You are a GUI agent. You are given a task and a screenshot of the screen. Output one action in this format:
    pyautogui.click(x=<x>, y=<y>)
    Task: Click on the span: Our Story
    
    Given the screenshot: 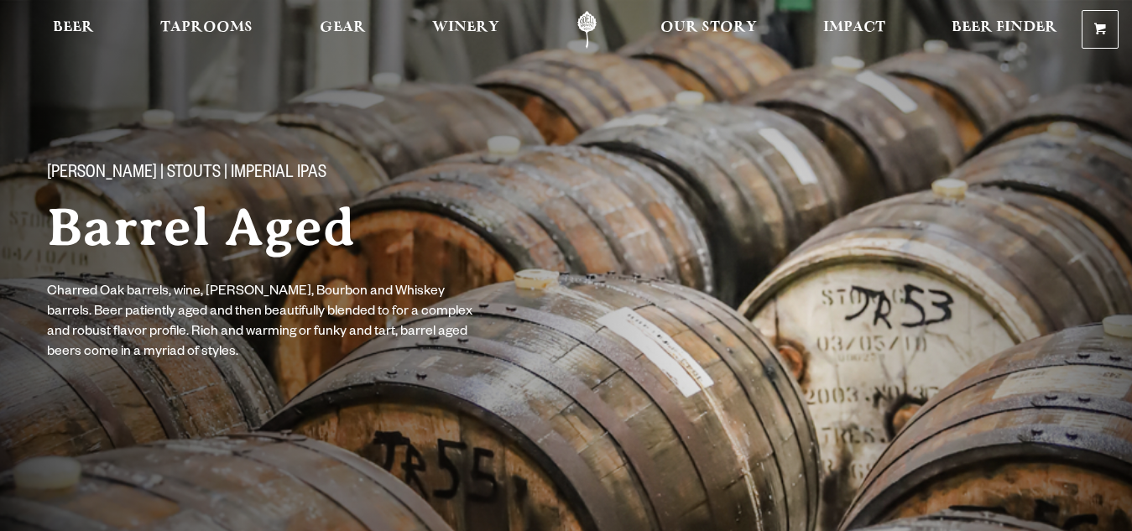 What is the action you would take?
    pyautogui.click(x=708, y=28)
    